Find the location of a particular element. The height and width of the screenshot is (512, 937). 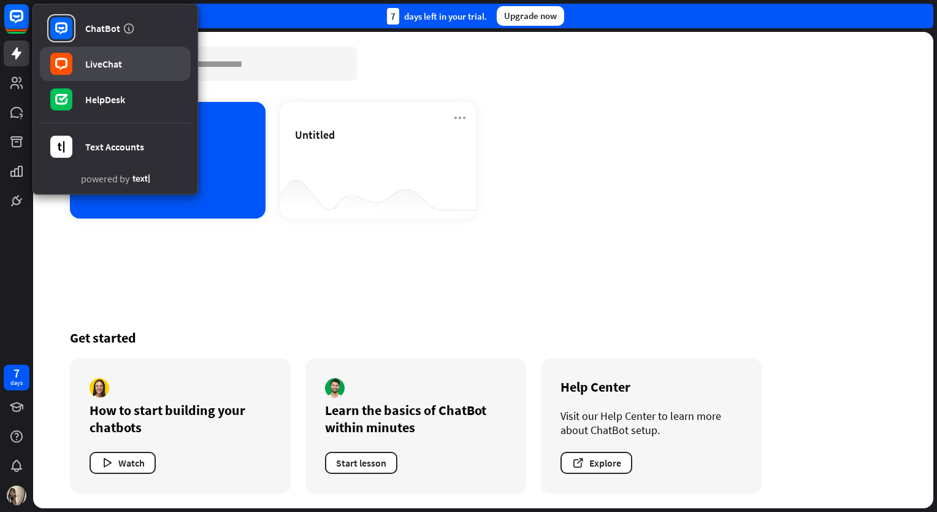

button: Explore is located at coordinates (596, 462).